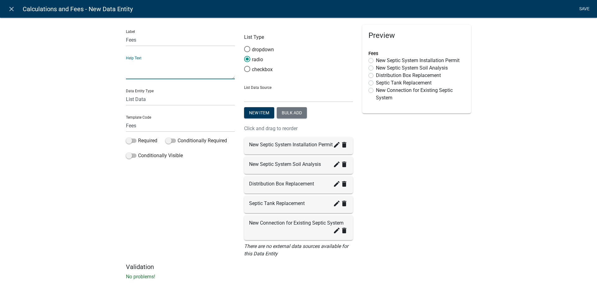 The image size is (597, 283). Describe the element at coordinates (196, 141) in the screenshot. I see `label: Conditionally Required` at that location.